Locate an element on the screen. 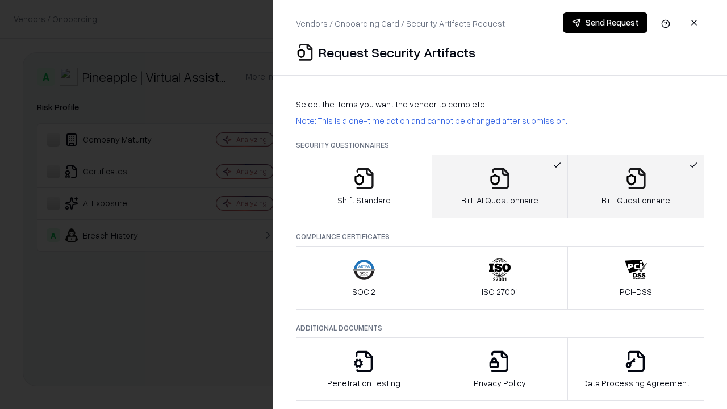 The image size is (727, 409). p: Select the items you want the vendor to complete: is located at coordinates (500, 104).